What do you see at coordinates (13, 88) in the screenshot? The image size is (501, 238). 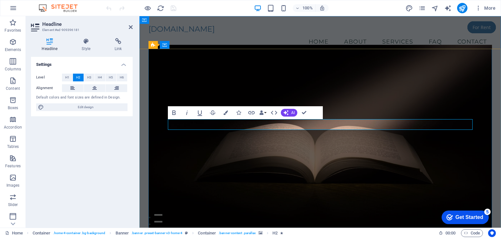 I see `p: Content` at bounding box center [13, 88].